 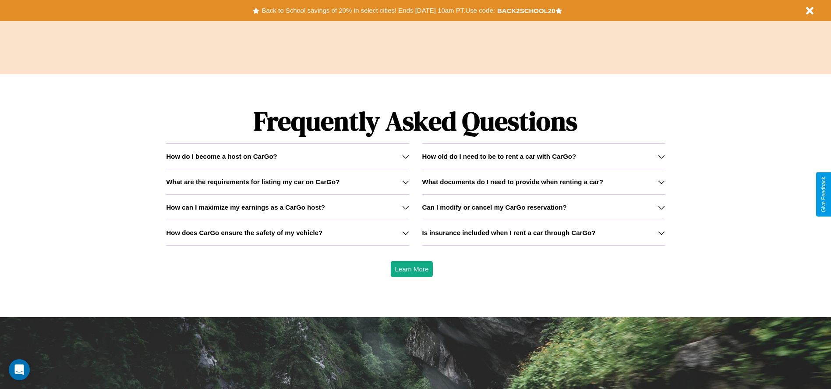 What do you see at coordinates (415, 121) in the screenshot?
I see `h1: Frequently Asked Questions` at bounding box center [415, 121].